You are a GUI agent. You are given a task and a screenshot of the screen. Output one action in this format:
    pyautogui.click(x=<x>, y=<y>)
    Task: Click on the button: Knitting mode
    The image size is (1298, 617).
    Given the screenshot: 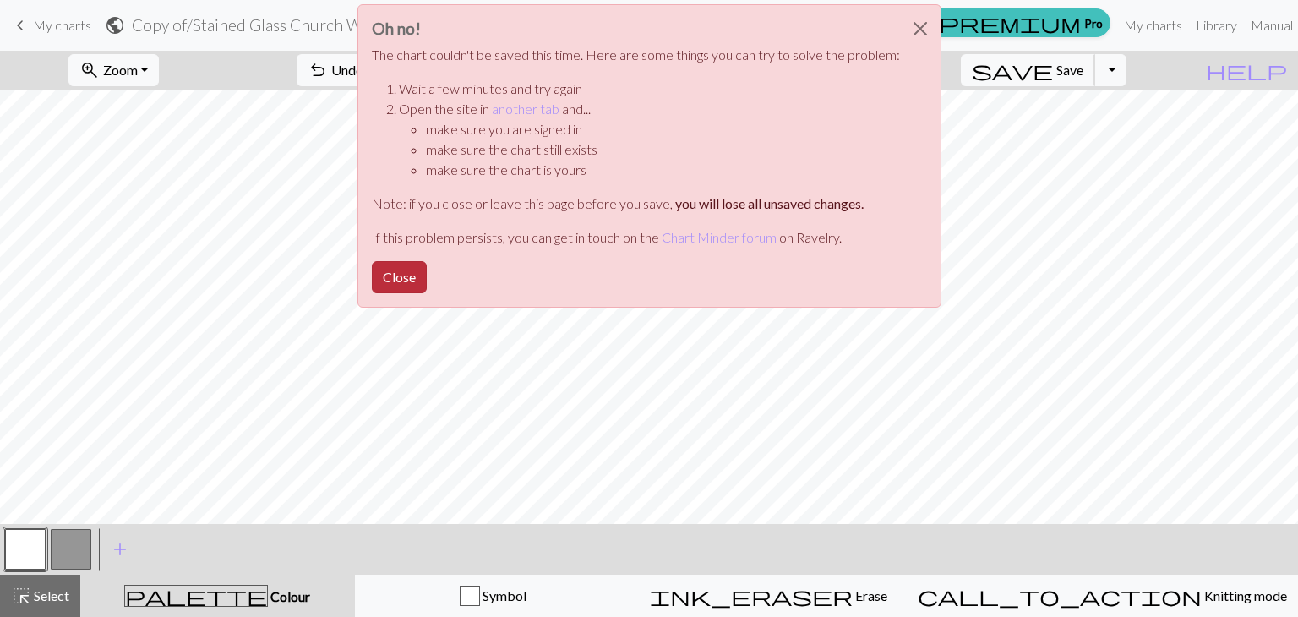 What is the action you would take?
    pyautogui.click(x=1102, y=596)
    